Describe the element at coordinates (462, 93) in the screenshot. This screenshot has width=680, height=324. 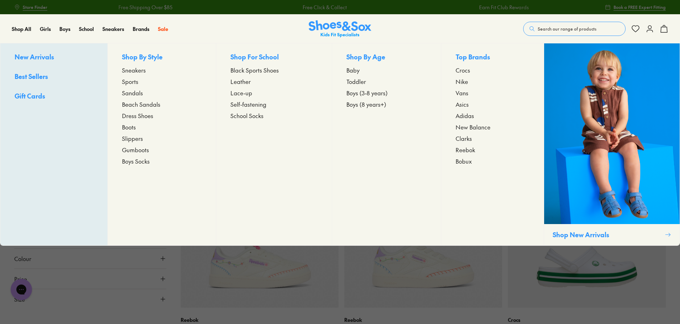
I see `span: Vans` at that location.